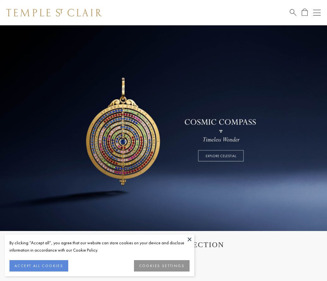  I want to click on a: Open Shopping Bag, so click(305, 12).